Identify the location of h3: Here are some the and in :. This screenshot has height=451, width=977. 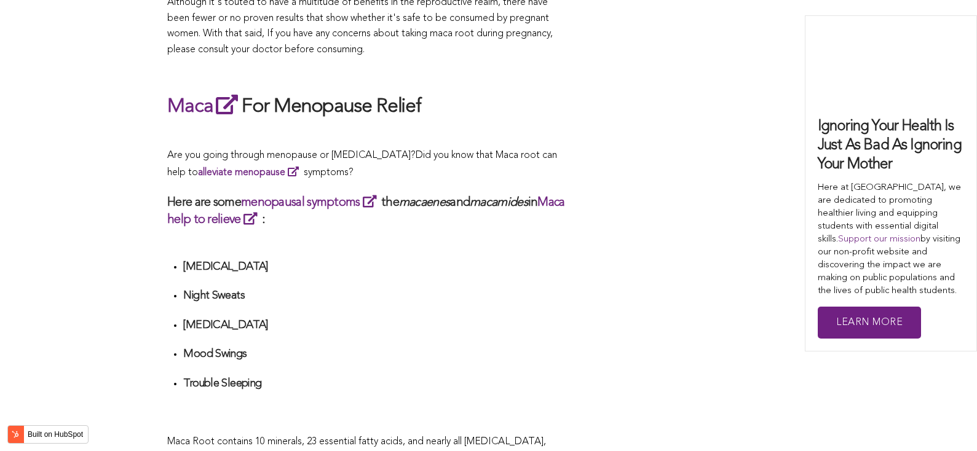
(367, 211).